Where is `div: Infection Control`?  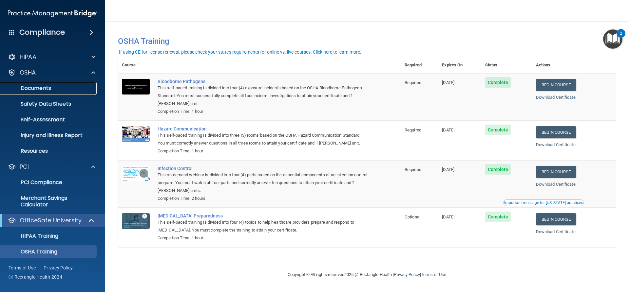 div: Infection Control is located at coordinates (263, 169).